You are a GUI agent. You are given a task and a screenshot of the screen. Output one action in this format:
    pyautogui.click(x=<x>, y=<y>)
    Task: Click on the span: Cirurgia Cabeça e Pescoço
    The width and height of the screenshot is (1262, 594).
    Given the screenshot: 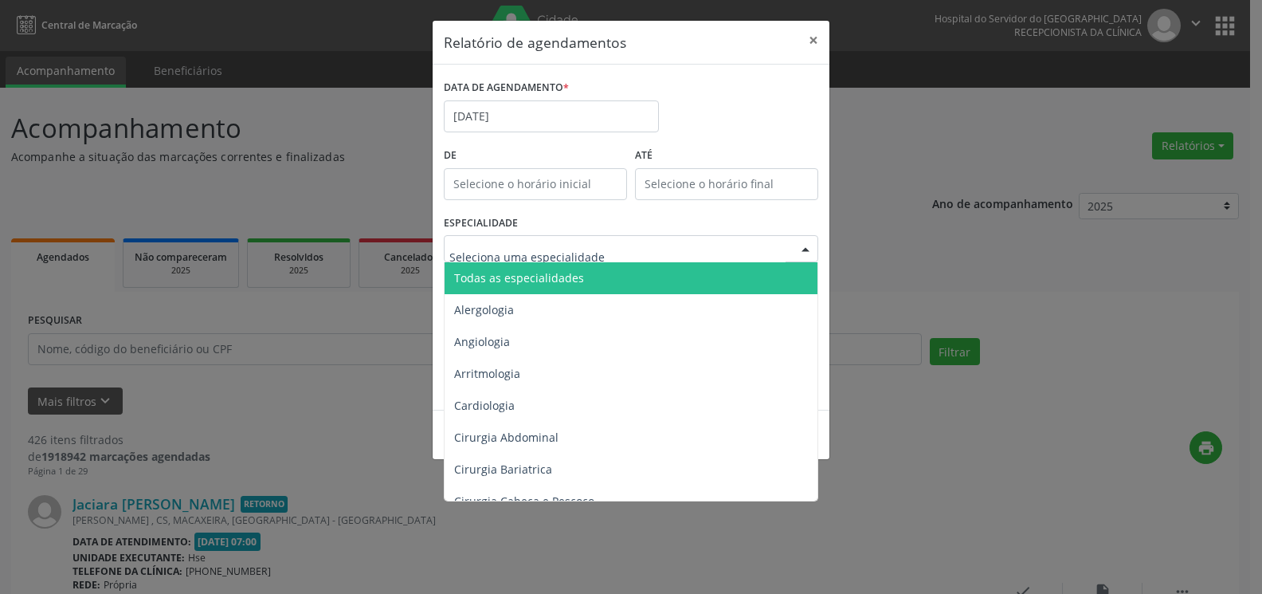 What is the action you would take?
    pyautogui.click(x=524, y=500)
    